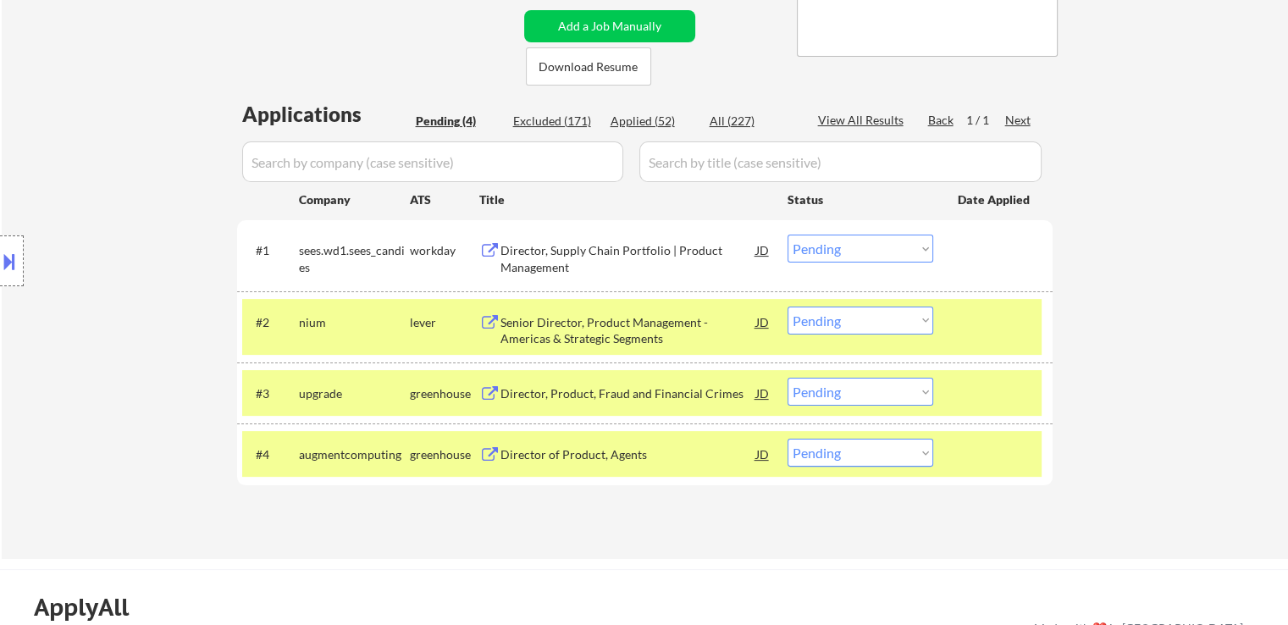 The width and height of the screenshot is (1288, 625). Describe the element at coordinates (628, 258) in the screenshot. I see `div: Director, Supply Chain Portfolio | Product Management` at that location.